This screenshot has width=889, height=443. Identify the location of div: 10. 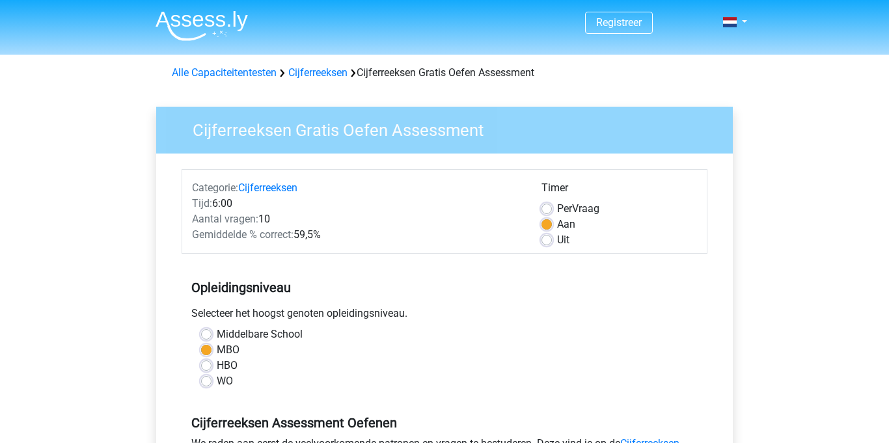
(357, 219).